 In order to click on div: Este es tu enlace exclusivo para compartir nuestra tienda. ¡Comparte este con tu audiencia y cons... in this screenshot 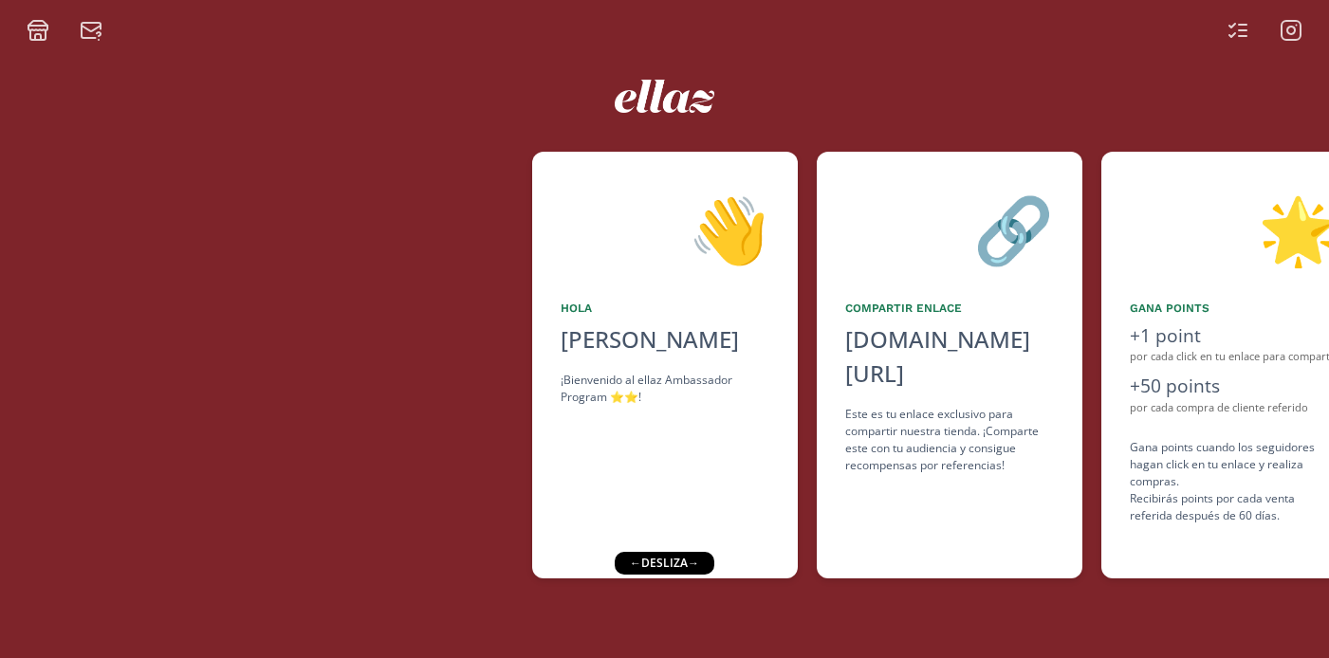, I will do `click(949, 440)`.